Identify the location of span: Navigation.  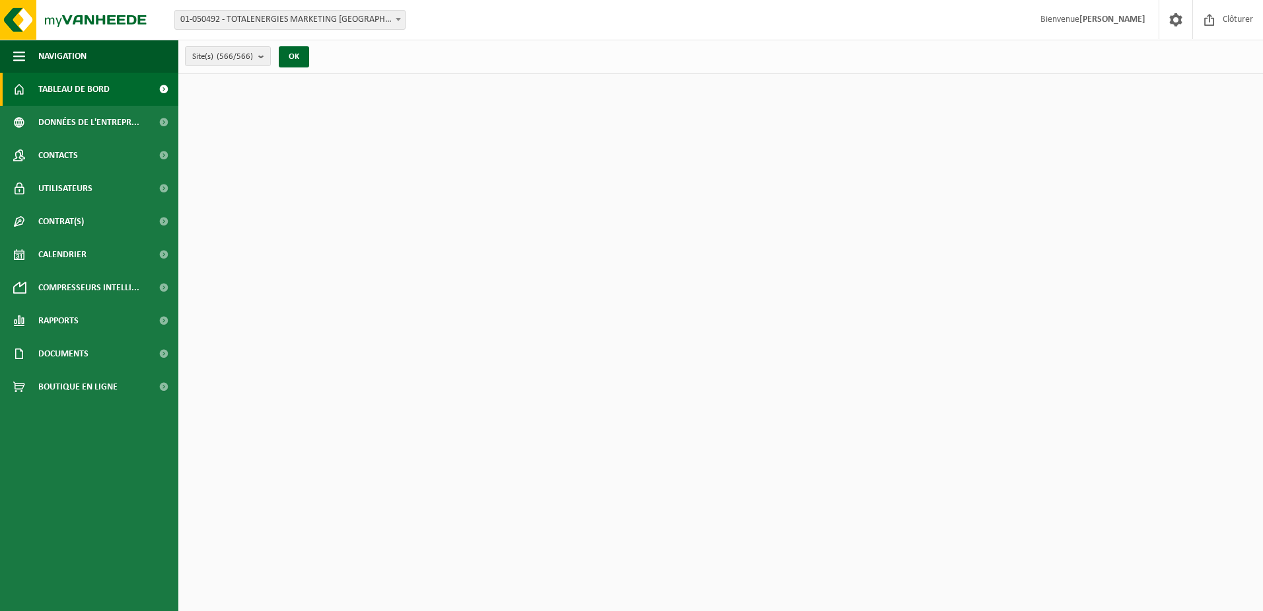
(62, 56).